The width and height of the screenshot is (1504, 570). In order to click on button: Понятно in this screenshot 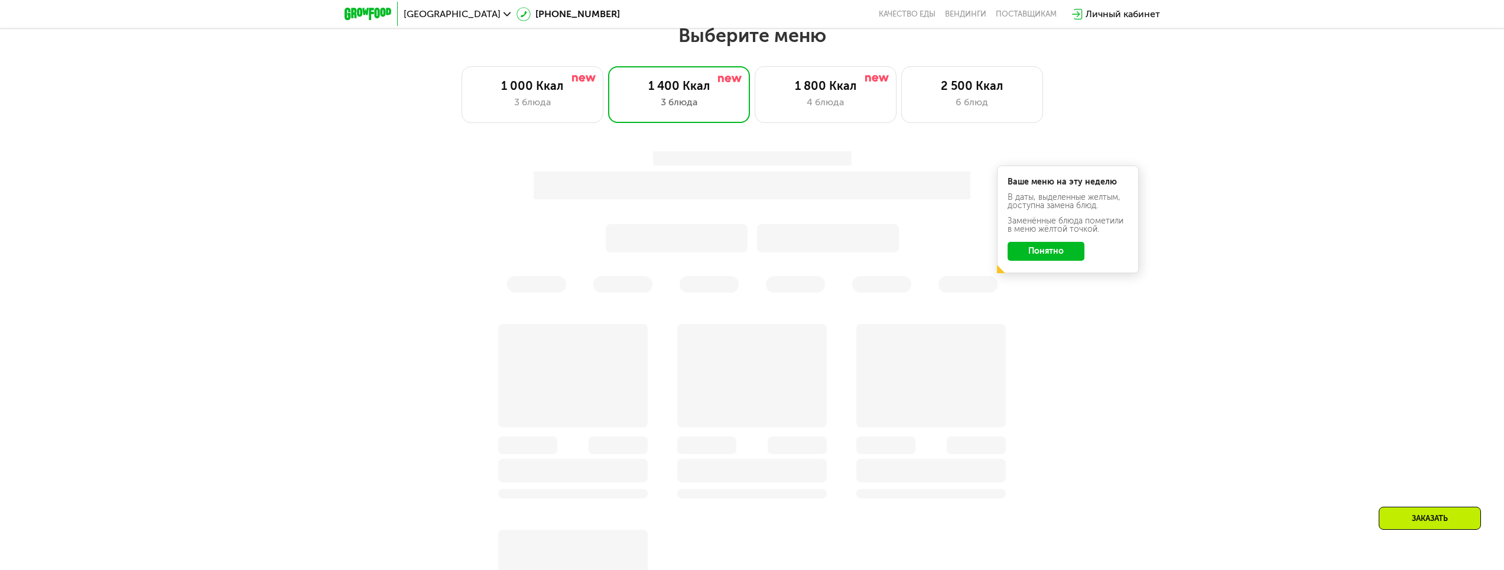, I will do `click(1046, 251)`.